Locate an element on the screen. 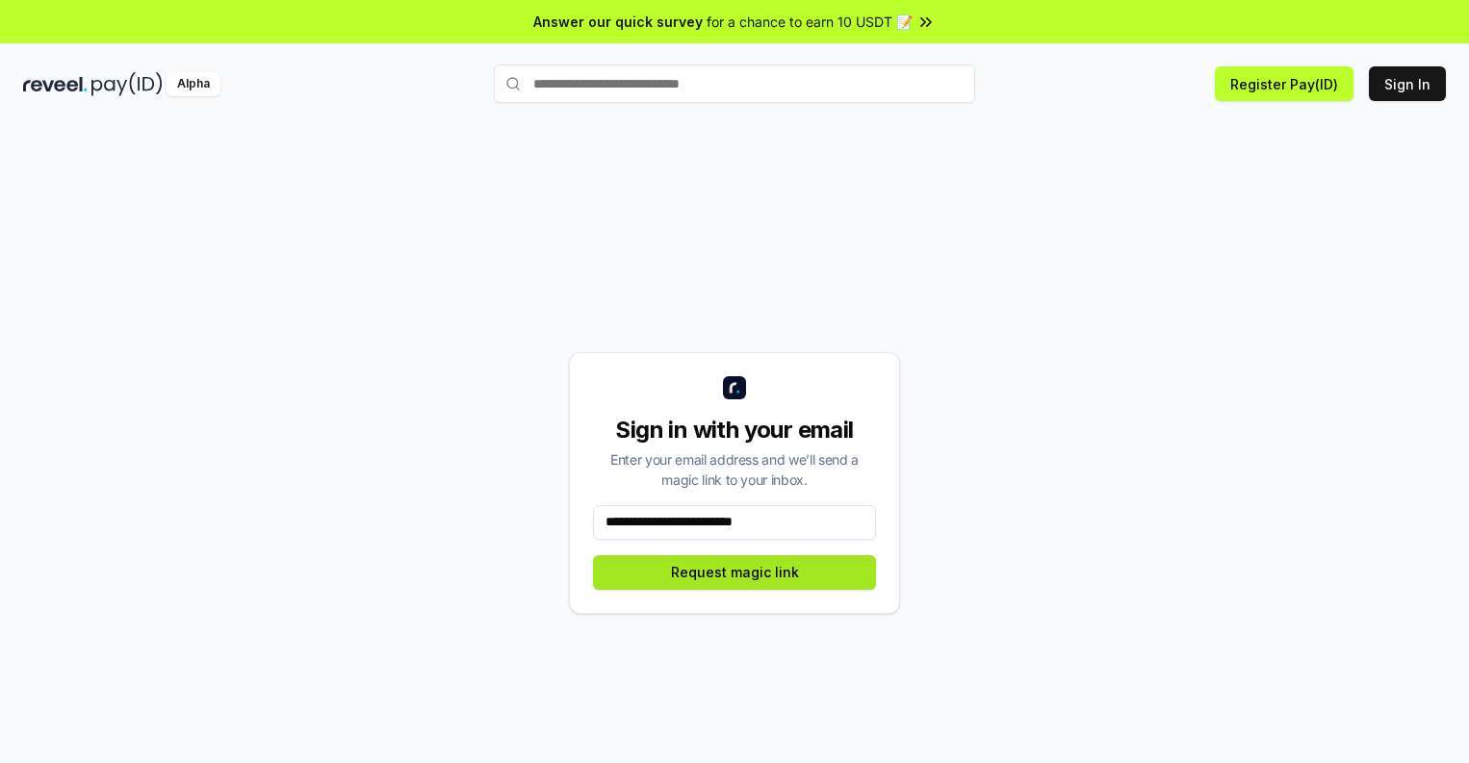 The width and height of the screenshot is (1469, 763). span: Answer our quick survey is located at coordinates (618, 21).